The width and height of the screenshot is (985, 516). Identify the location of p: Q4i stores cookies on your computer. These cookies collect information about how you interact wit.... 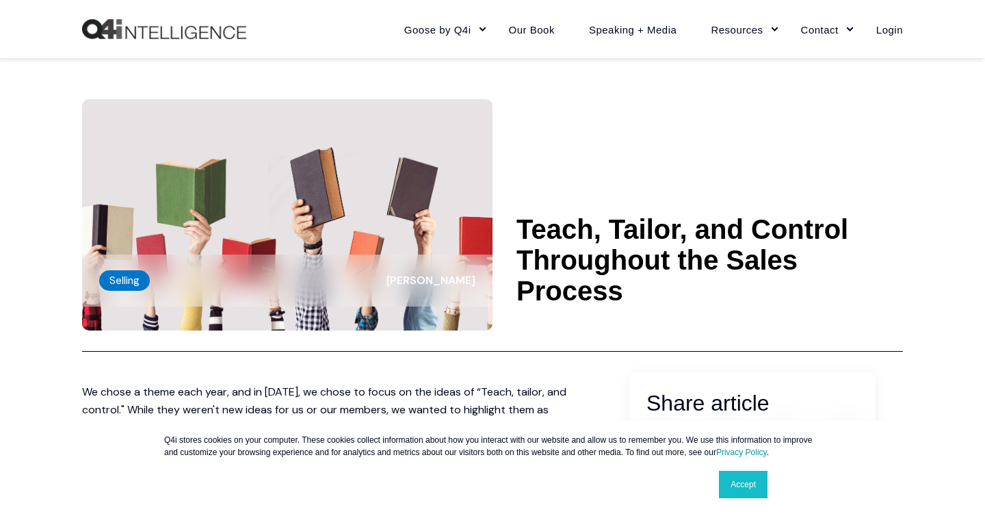
(492, 446).